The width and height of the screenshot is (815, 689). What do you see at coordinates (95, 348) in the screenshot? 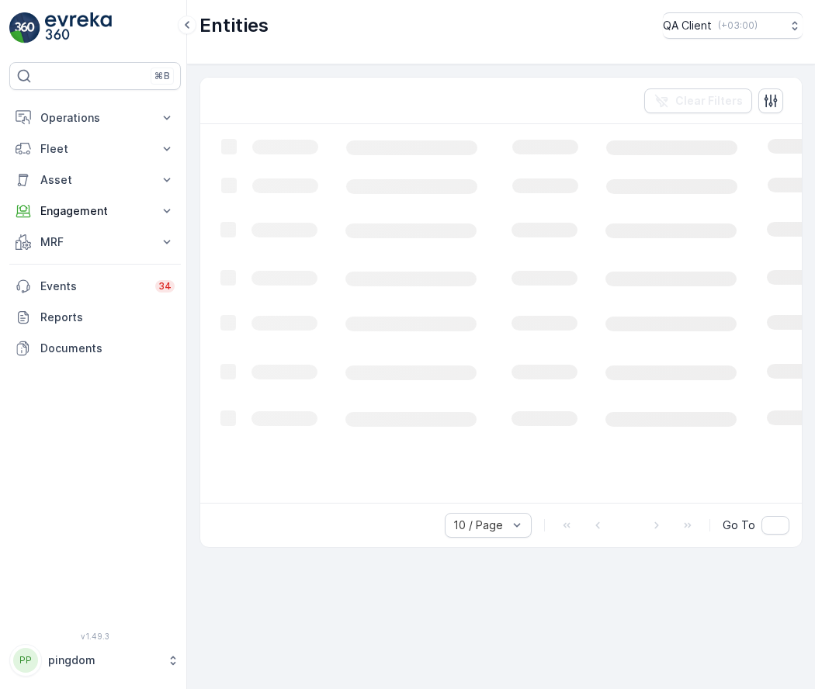
I see `a: Documents` at bounding box center [95, 348].